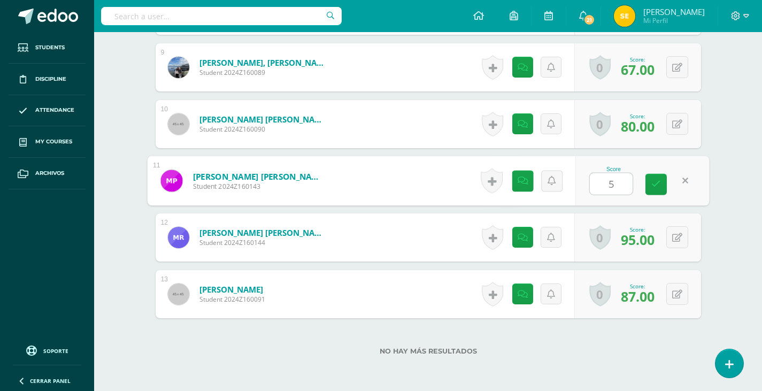 The height and width of the screenshot is (391, 762). What do you see at coordinates (263, 129) in the screenshot?
I see `span: Student 2024Z160090` at bounding box center [263, 129].